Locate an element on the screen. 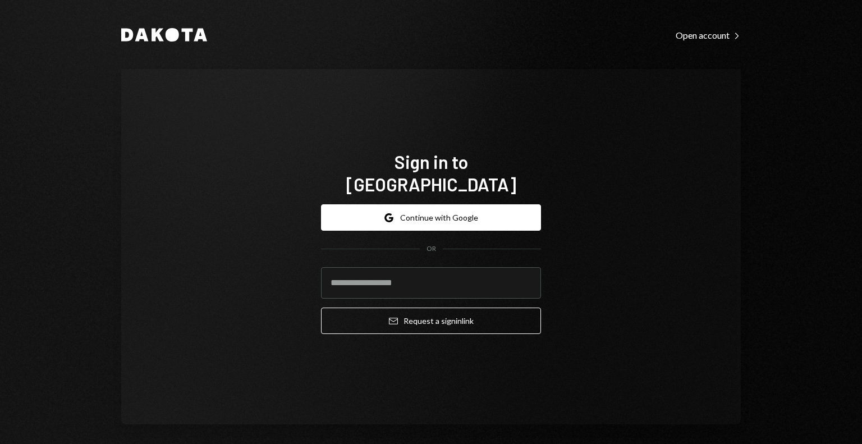 Image resolution: width=862 pixels, height=444 pixels. button: Request a signinlink is located at coordinates (431, 321).